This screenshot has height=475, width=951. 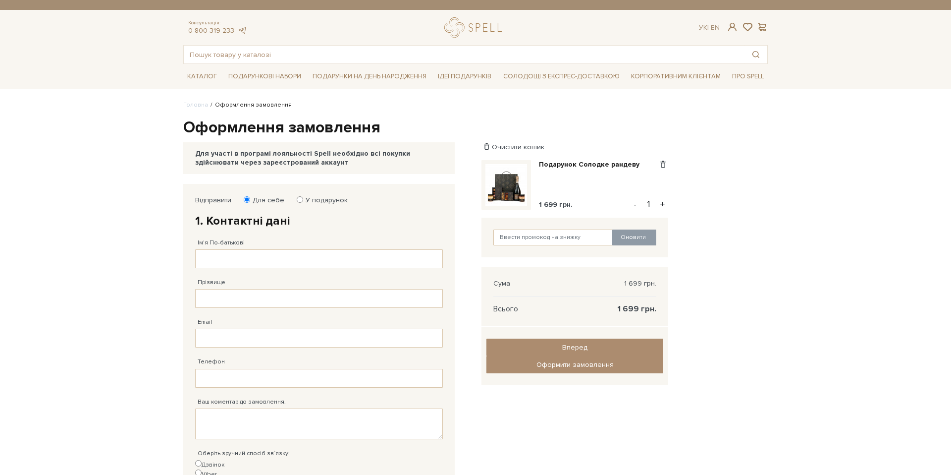 What do you see at coordinates (205, 322) in the screenshot?
I see `label: Email` at bounding box center [205, 322].